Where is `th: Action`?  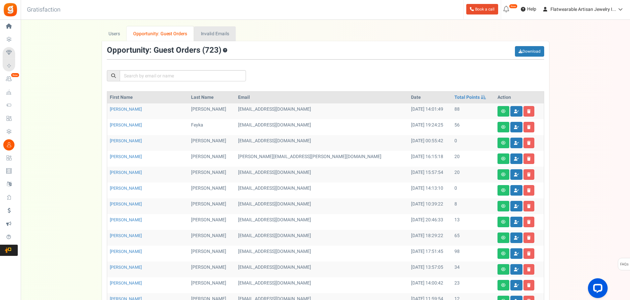 th: Action is located at coordinates (519, 97).